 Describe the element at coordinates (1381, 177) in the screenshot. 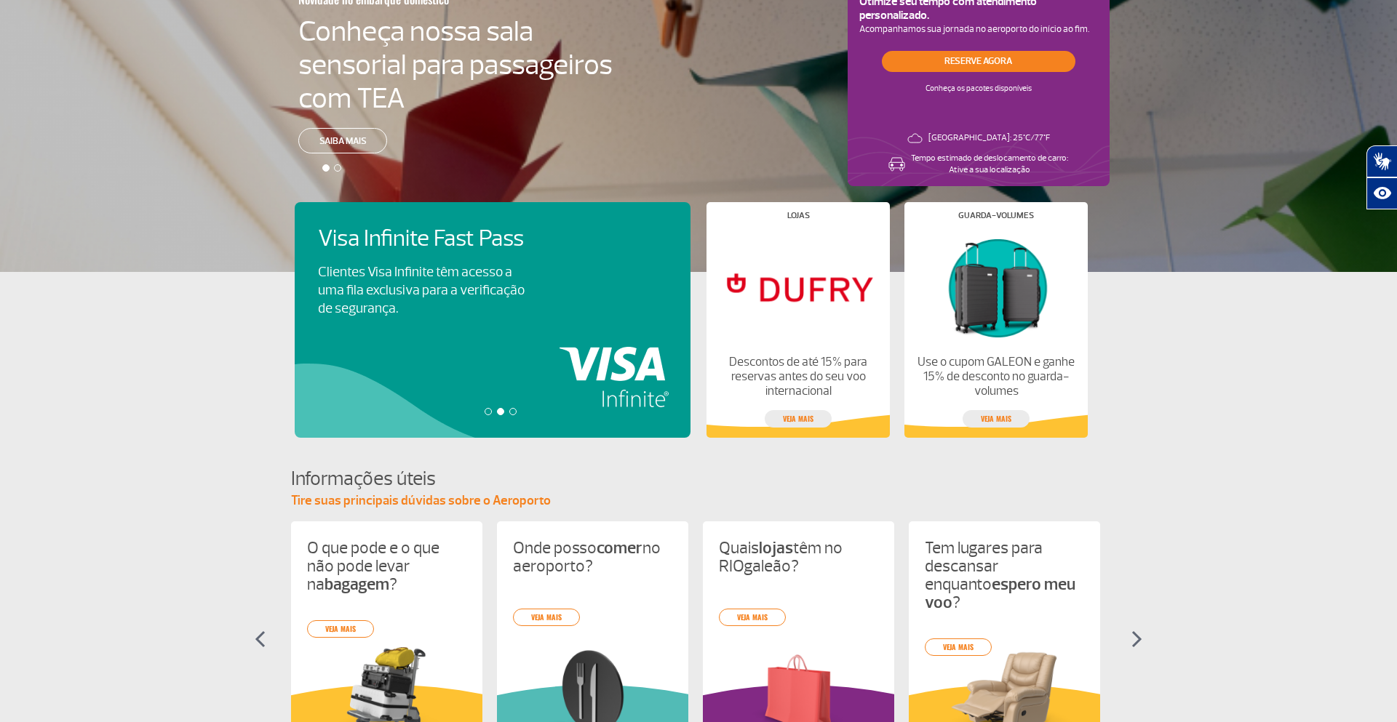

I see `div: Plugin de acessibilidade da Hand Talk.` at that location.